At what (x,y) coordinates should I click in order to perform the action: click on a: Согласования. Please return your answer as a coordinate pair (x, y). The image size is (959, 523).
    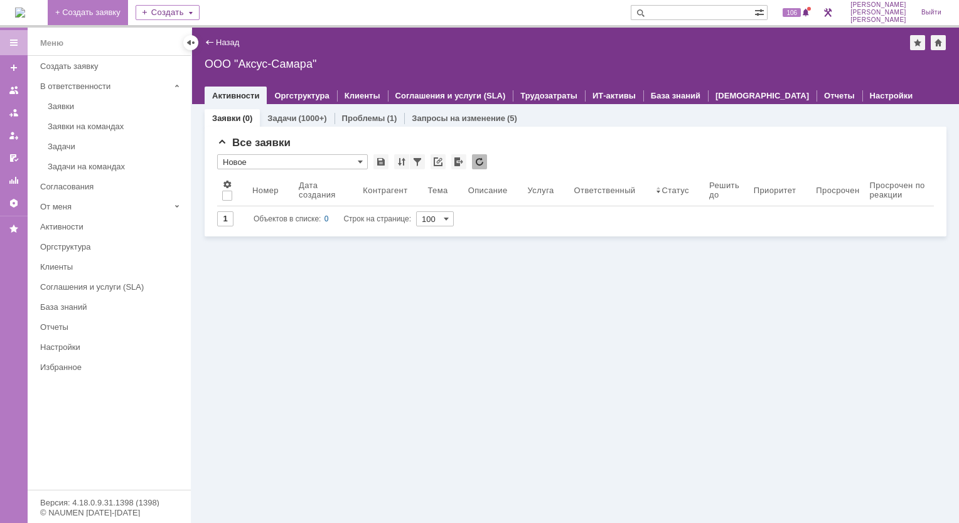
    Looking at the image, I should click on (112, 186).